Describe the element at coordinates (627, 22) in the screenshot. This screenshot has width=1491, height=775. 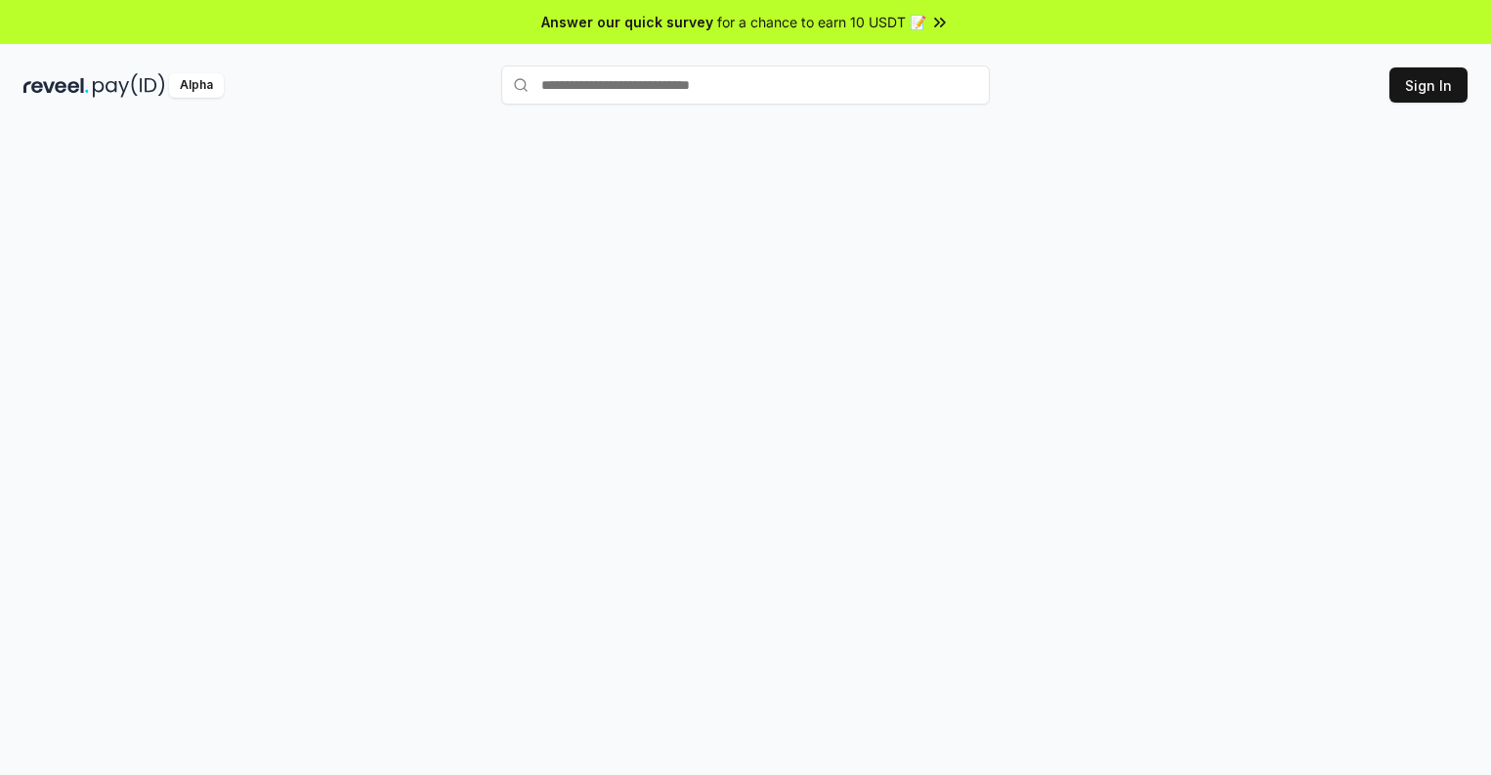
I see `span: Answer our quick survey` at that location.